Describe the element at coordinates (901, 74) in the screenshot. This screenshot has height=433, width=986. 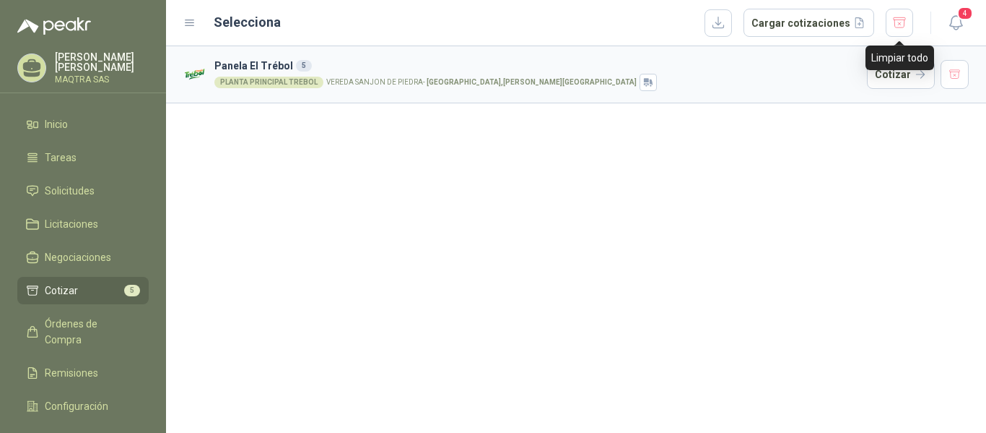
I see `a: Cotizar` at that location.